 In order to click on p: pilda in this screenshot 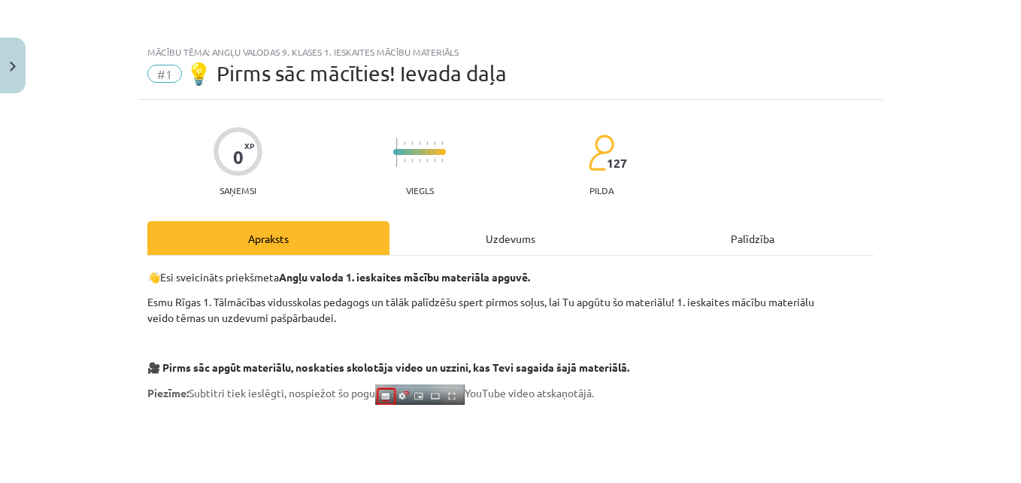, I will do `click(602, 190)`.